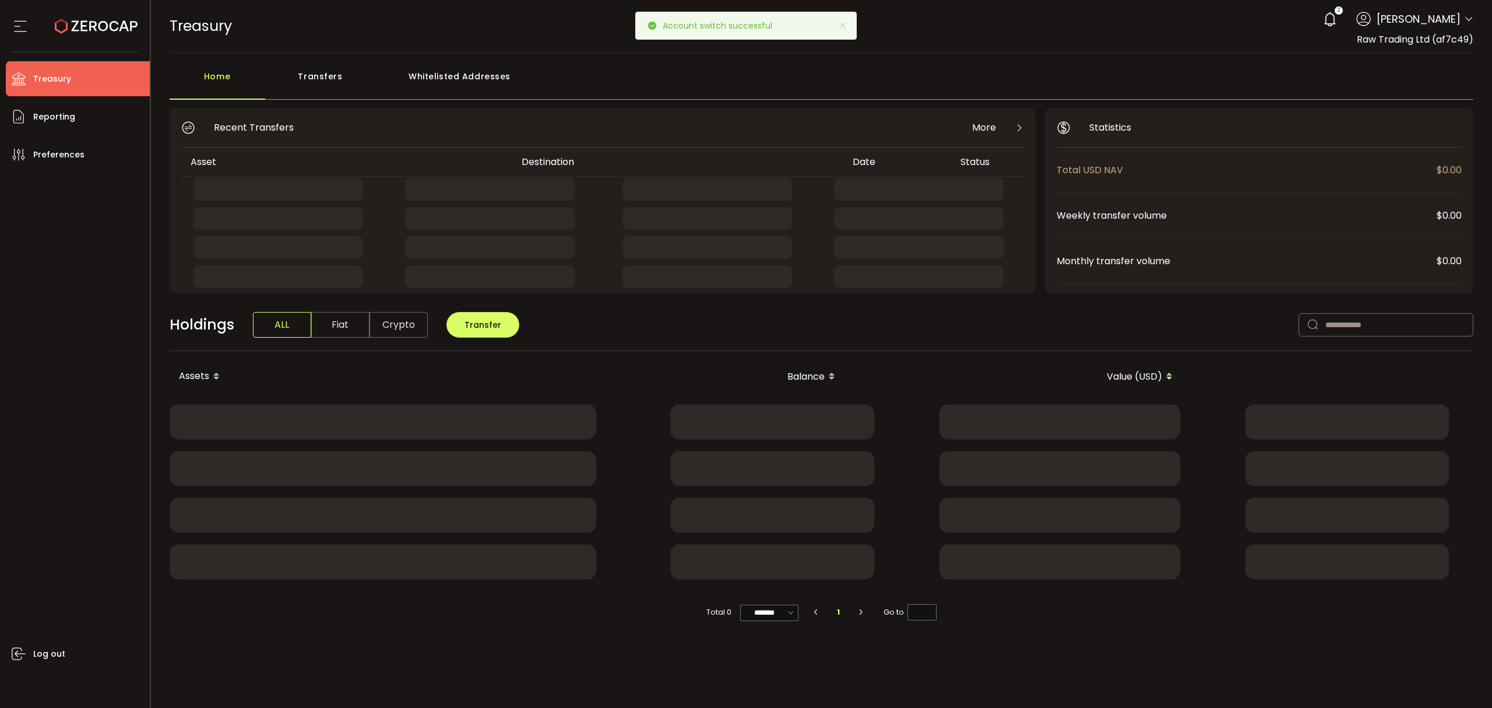 The width and height of the screenshot is (1492, 708). What do you see at coordinates (202, 325) in the screenshot?
I see `span: Holdings` at bounding box center [202, 325].